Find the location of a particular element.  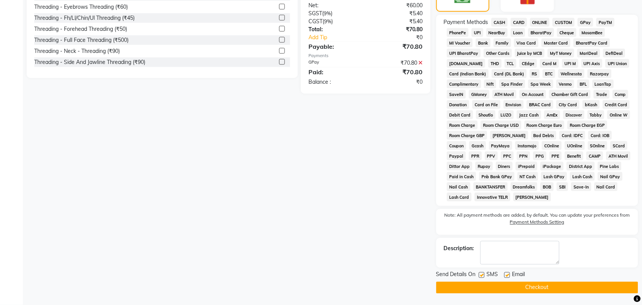

span: Venmo is located at coordinates (565, 84).